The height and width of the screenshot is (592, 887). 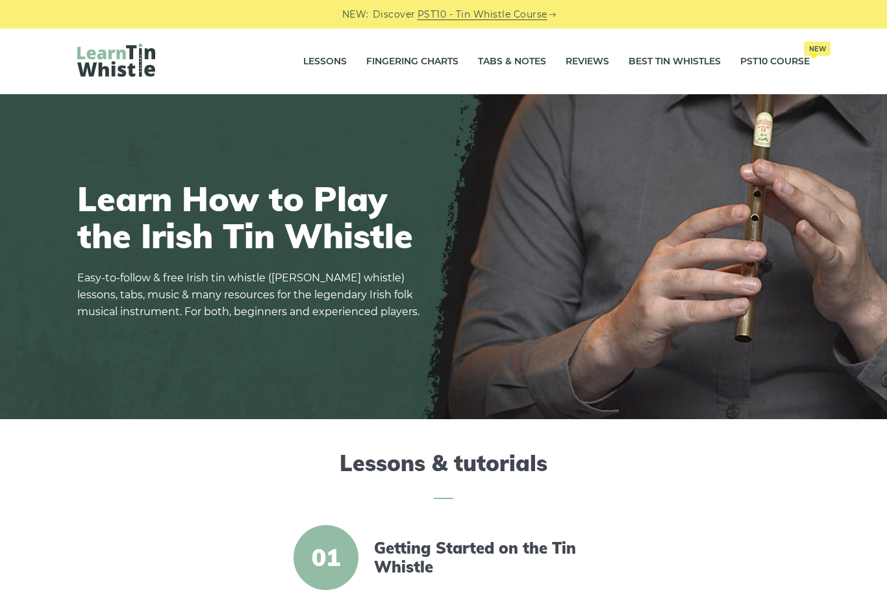 What do you see at coordinates (587, 62) in the screenshot?
I see `a: Reviews` at bounding box center [587, 62].